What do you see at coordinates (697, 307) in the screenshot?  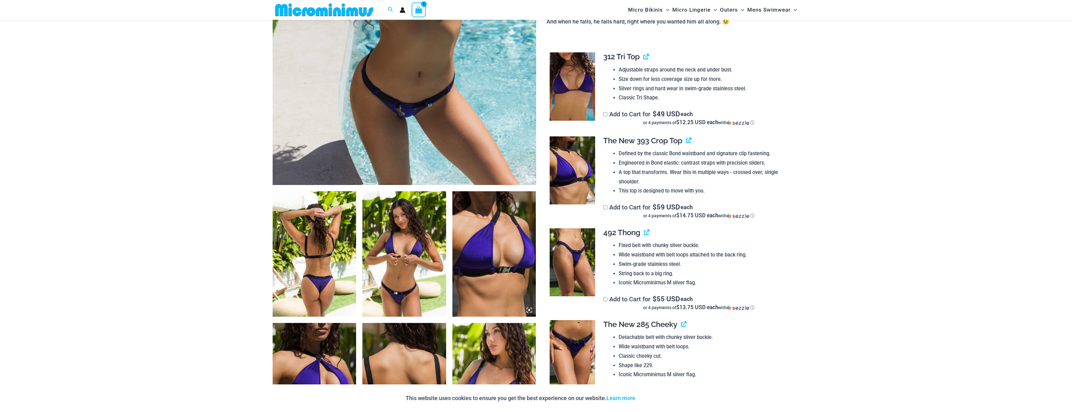 I see `span: $13.75 USD each` at bounding box center [697, 307].